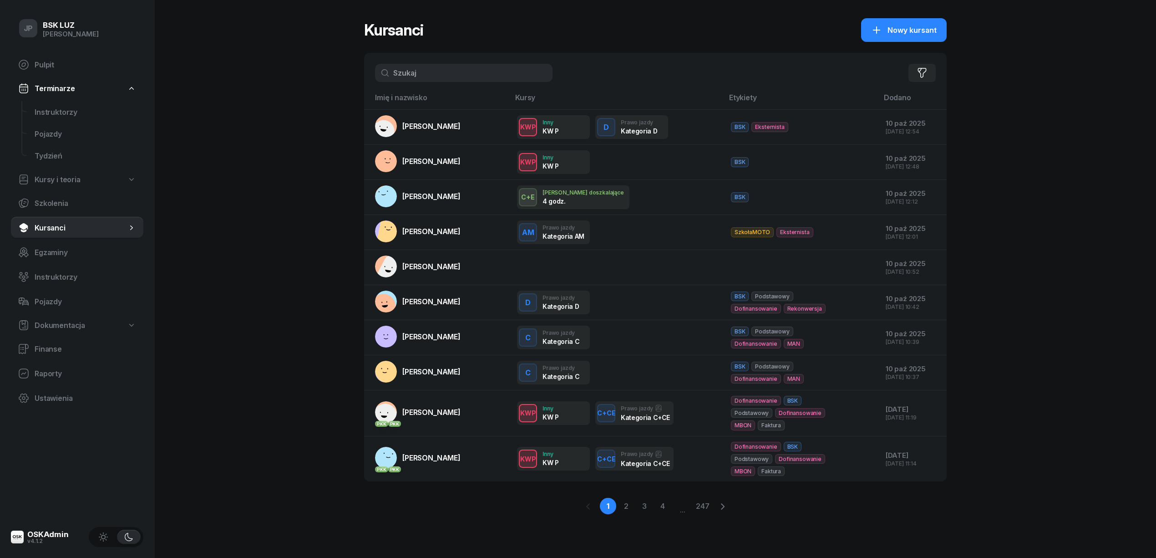  What do you see at coordinates (77, 349) in the screenshot?
I see `a: Finanse` at bounding box center [77, 349].